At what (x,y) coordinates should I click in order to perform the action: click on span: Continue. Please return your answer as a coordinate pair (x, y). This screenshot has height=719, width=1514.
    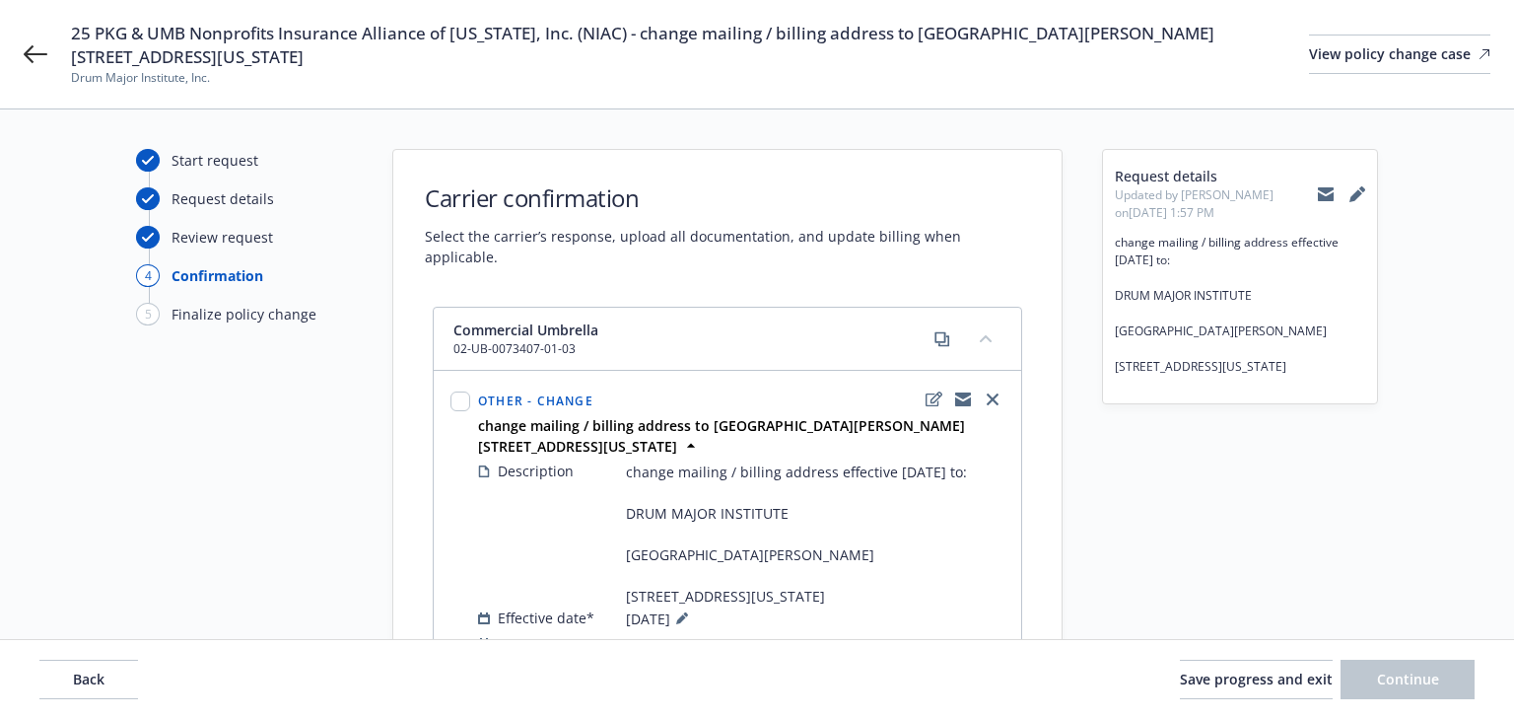
    Looking at the image, I should click on (1408, 678).